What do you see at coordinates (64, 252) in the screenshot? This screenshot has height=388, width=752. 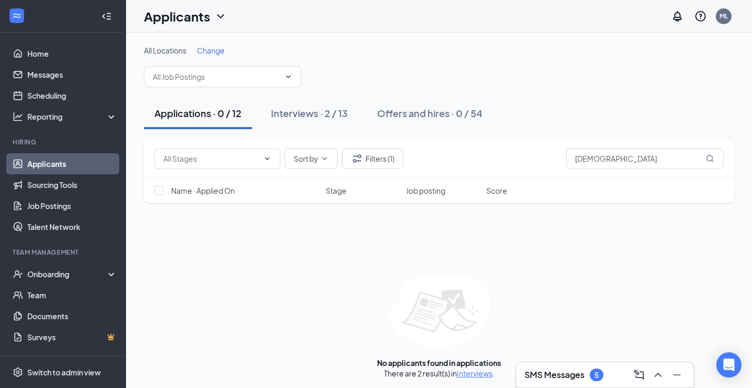 I see `div: Team Management` at bounding box center [64, 252].